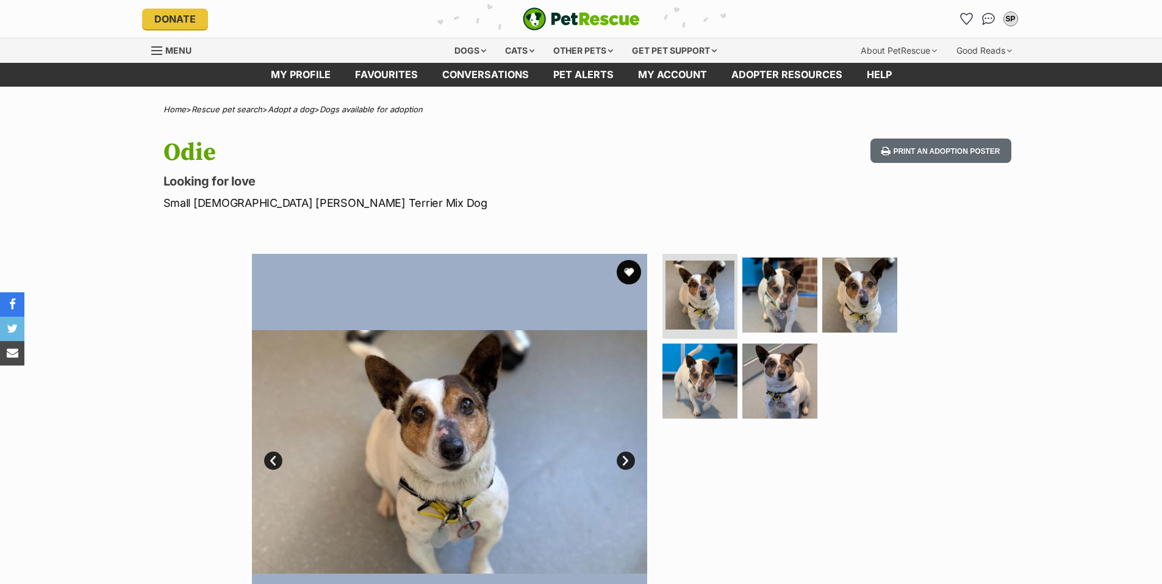 The width and height of the screenshot is (1162, 584). What do you see at coordinates (273, 461) in the screenshot?
I see `a: Prev` at bounding box center [273, 461].